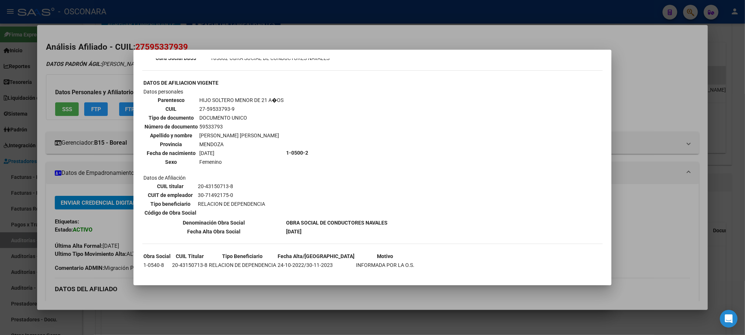 The width and height of the screenshot is (745, 335). I want to click on th: Tipo beneficiario, so click(170, 204).